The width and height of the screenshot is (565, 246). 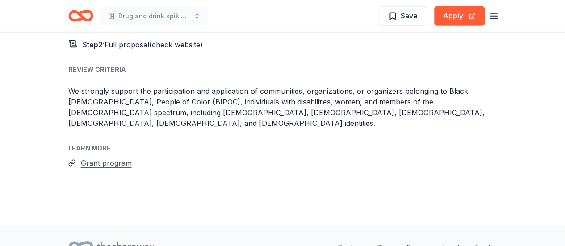 What do you see at coordinates (154, 45) in the screenshot?
I see `span: Full proposal (check website)` at bounding box center [154, 45].